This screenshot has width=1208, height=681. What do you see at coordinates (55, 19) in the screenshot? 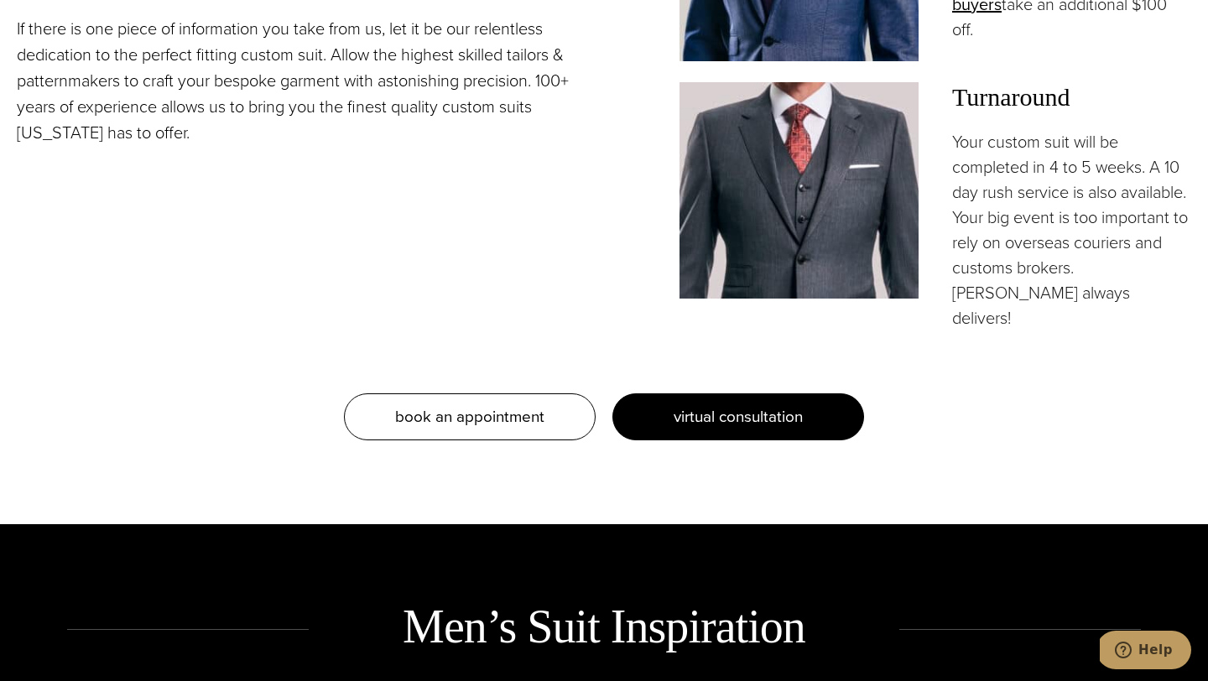
I see `span: Help` at bounding box center [55, 19].